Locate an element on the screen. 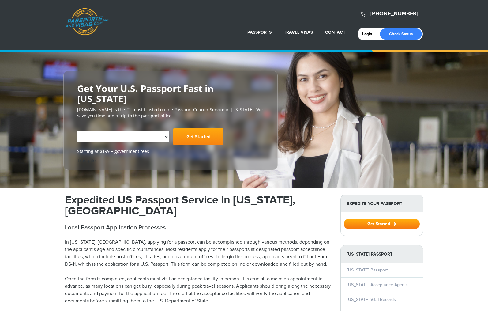 This screenshot has height=311, width=488. strong: Expedite Your Passport is located at coordinates (382, 203).